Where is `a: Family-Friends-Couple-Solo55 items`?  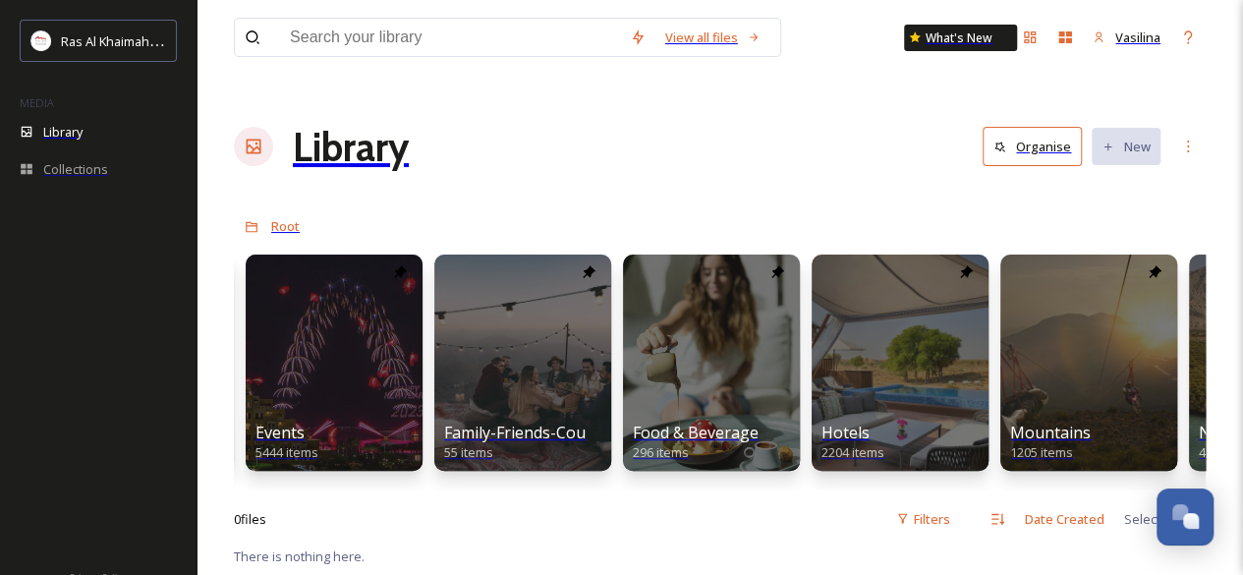
a: Family-Friends-Couple-Solo55 items is located at coordinates (545, 442).